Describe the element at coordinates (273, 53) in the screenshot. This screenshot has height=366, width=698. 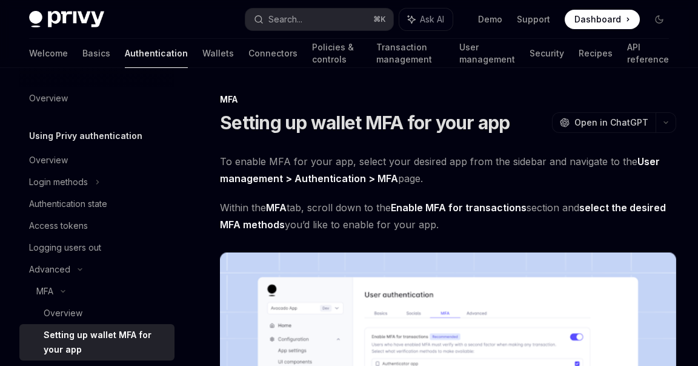
I see `a: Connectors` at that location.